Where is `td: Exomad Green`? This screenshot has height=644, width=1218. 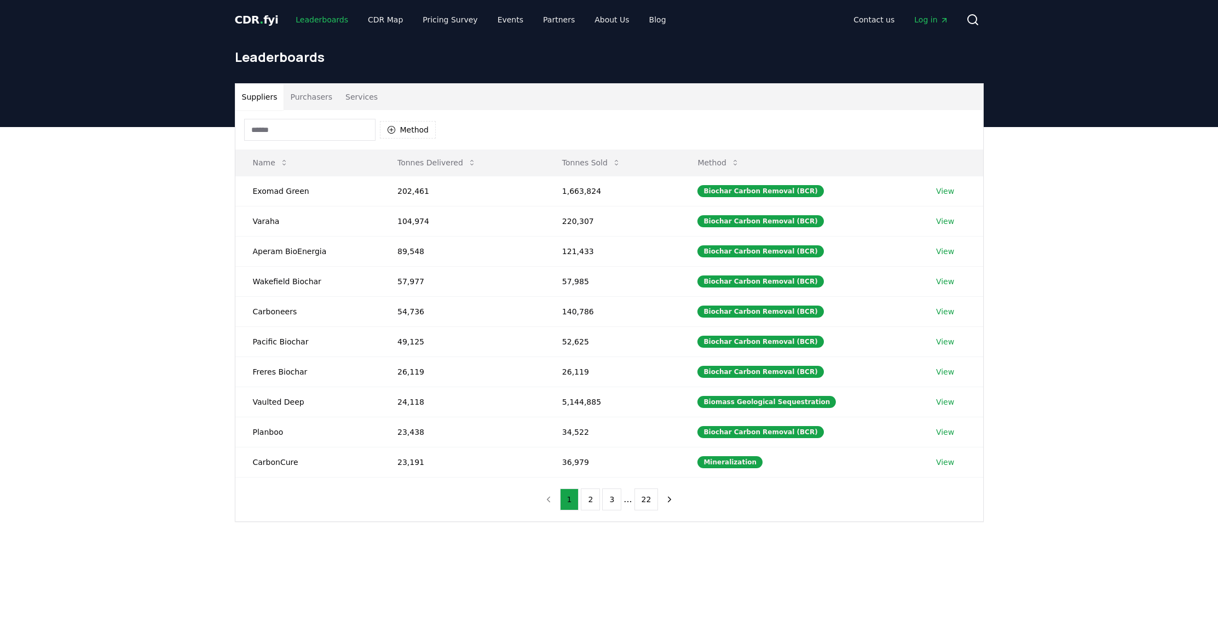
td: Exomad Green is located at coordinates (308, 190).